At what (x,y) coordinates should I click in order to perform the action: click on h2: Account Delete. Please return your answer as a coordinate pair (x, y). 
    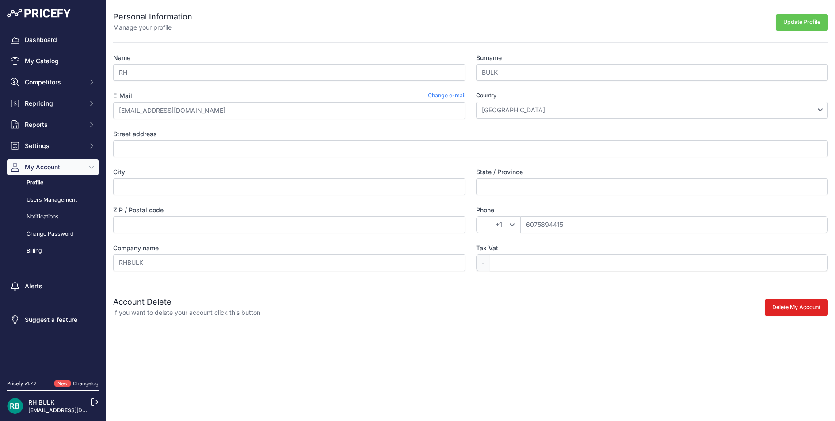
    Looking at the image, I should click on (187, 302).